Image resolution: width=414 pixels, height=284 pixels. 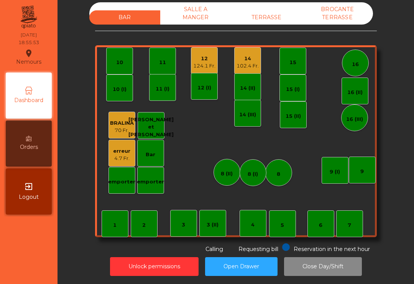 What do you see at coordinates (227, 174) in the screenshot?
I see `div: 8 (II)` at bounding box center [227, 174].